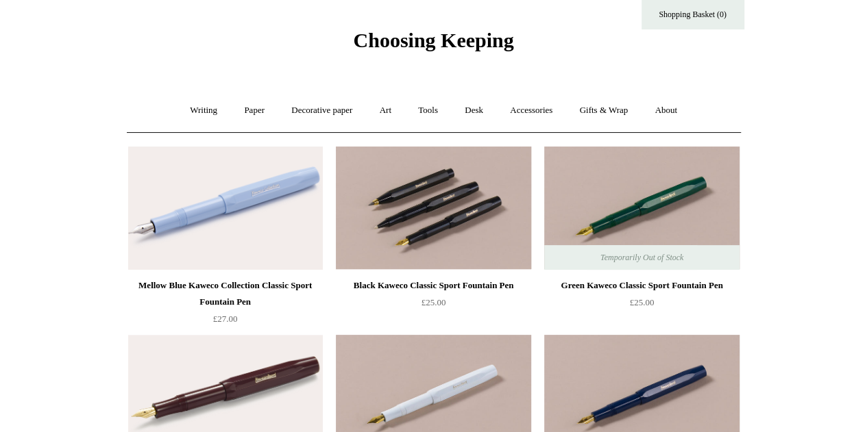 The width and height of the screenshot is (867, 432). I want to click on a: Paper, so click(254, 110).